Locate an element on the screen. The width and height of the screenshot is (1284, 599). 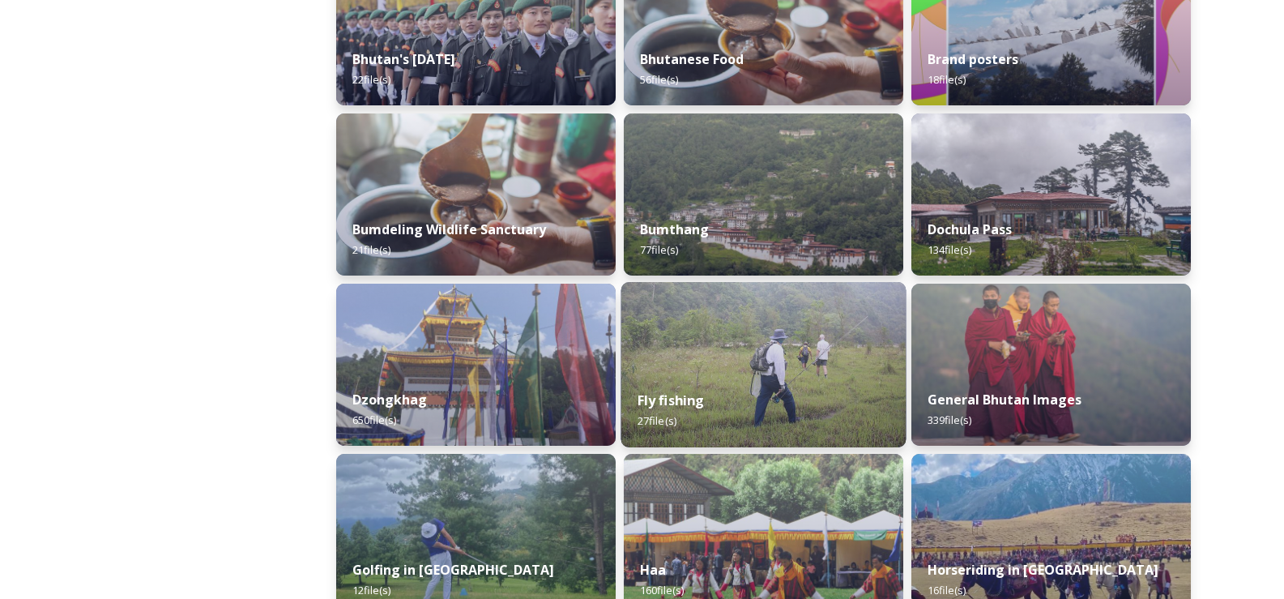
img: Bumthang%2520180723%2520by%2520Amp%2520Sripimanwat-20.jpg is located at coordinates (763, 194).